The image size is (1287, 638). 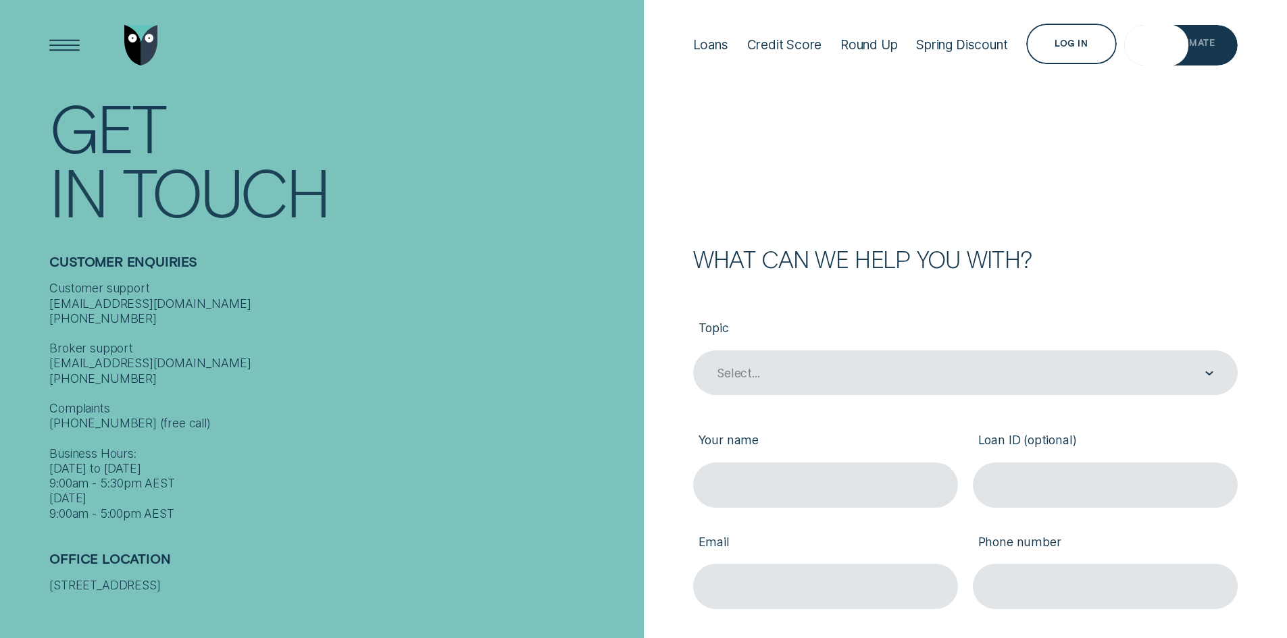 I want to click on div: Touch, so click(x=226, y=191).